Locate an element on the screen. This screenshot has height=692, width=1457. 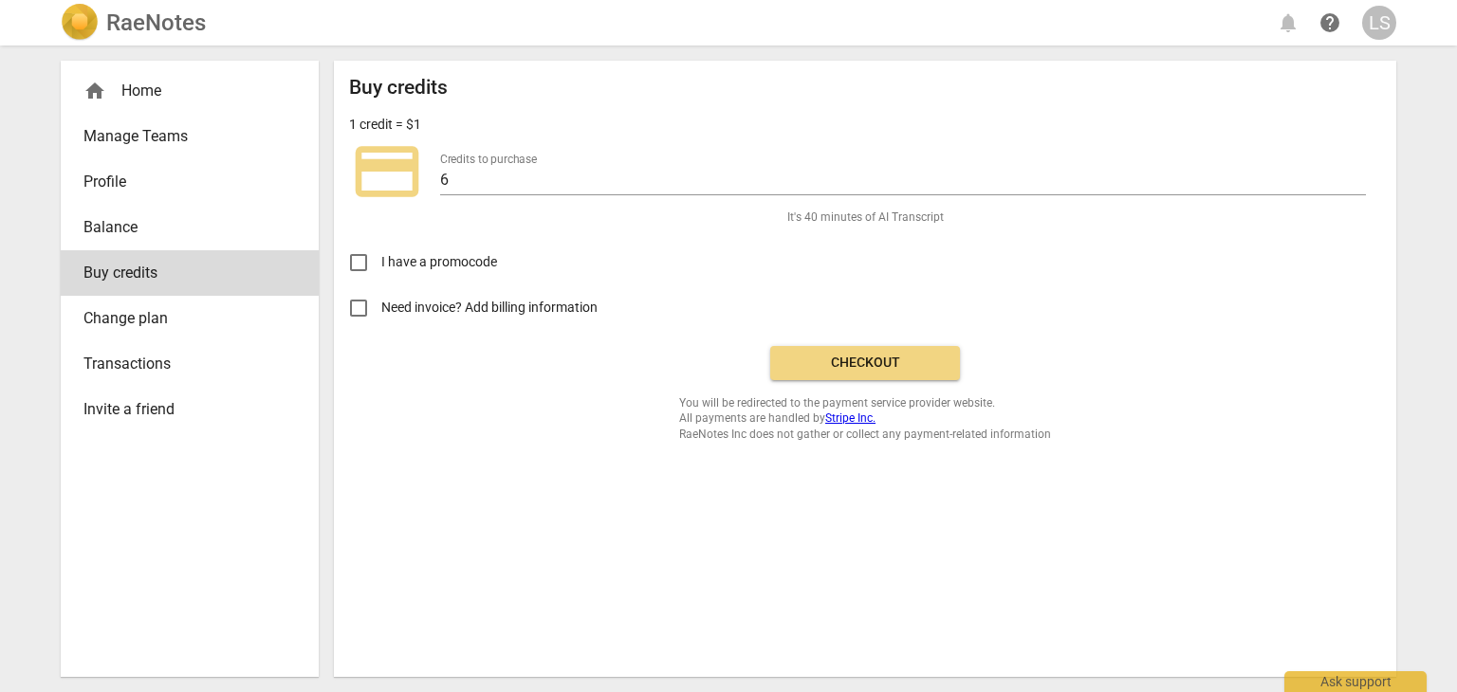
p: 1 credit = $1 is located at coordinates (385, 124).